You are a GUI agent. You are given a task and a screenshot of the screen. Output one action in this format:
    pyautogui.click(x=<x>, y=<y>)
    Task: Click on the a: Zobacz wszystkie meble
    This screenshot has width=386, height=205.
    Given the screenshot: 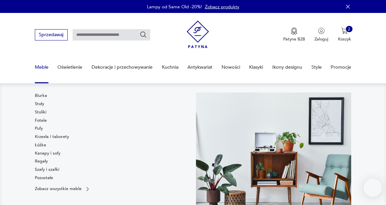 What is the action you would take?
    pyautogui.click(x=63, y=189)
    